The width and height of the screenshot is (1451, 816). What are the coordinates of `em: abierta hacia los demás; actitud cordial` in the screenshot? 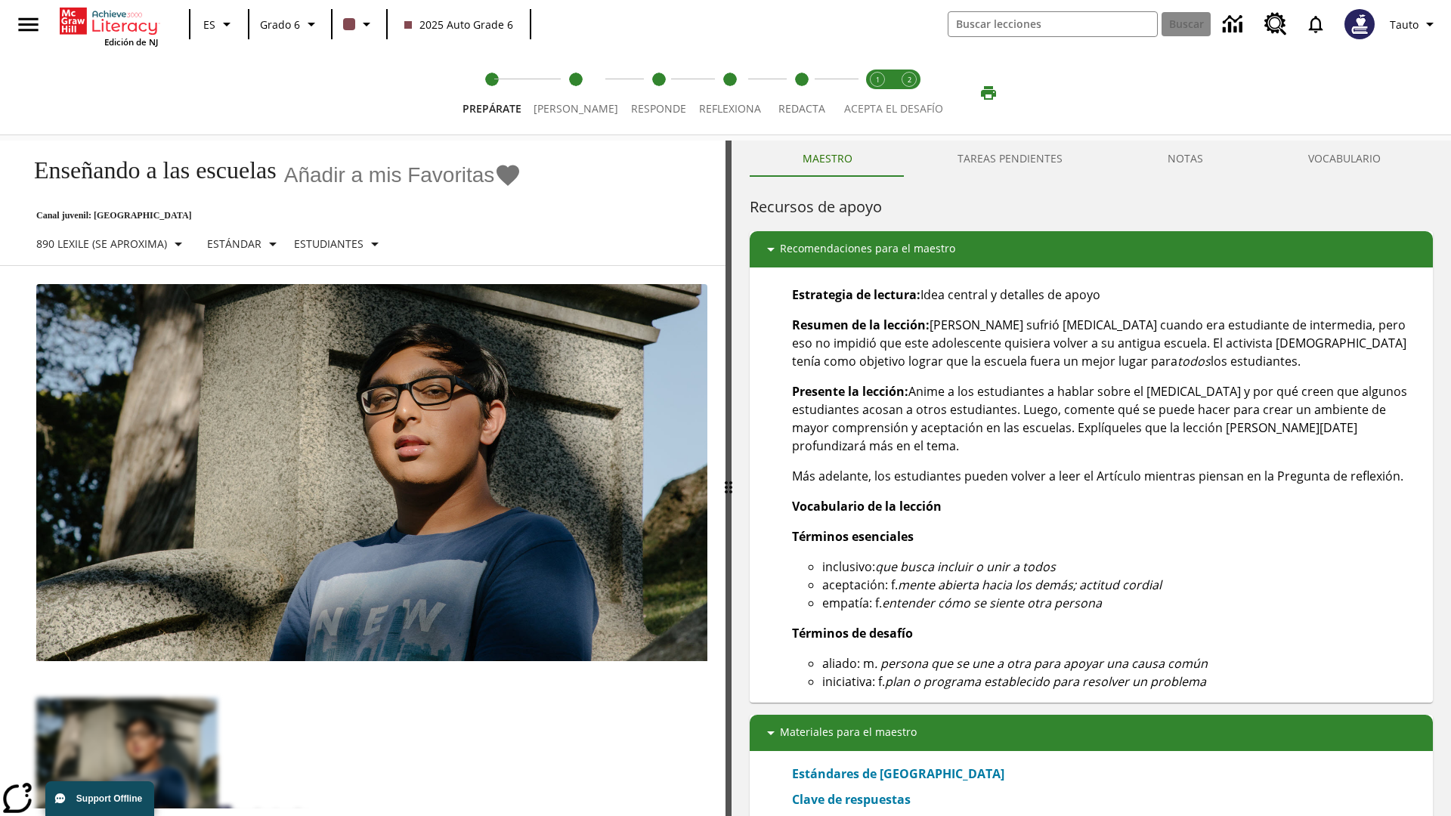 It's located at (1049, 585).